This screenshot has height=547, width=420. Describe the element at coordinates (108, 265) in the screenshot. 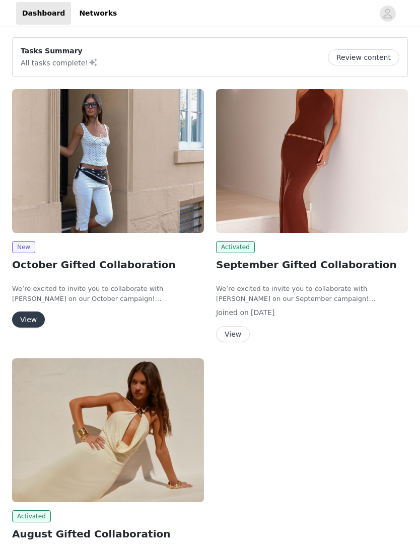

I see `h2: October Gifted Collaboration` at that location.